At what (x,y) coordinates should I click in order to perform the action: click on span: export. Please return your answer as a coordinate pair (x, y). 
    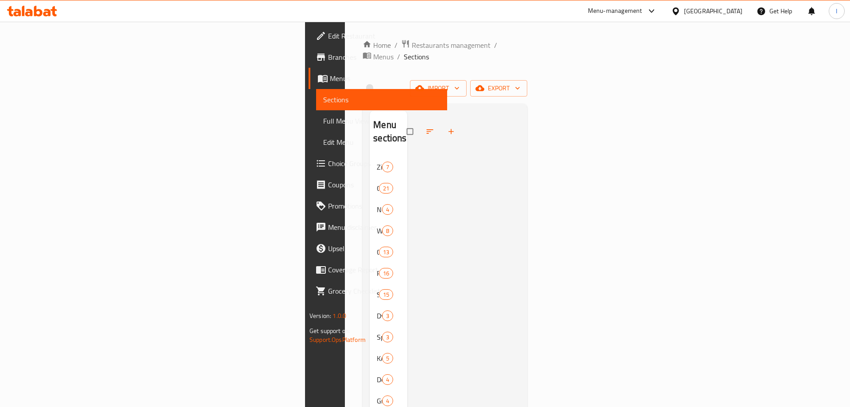
    Looking at the image, I should click on (499, 88).